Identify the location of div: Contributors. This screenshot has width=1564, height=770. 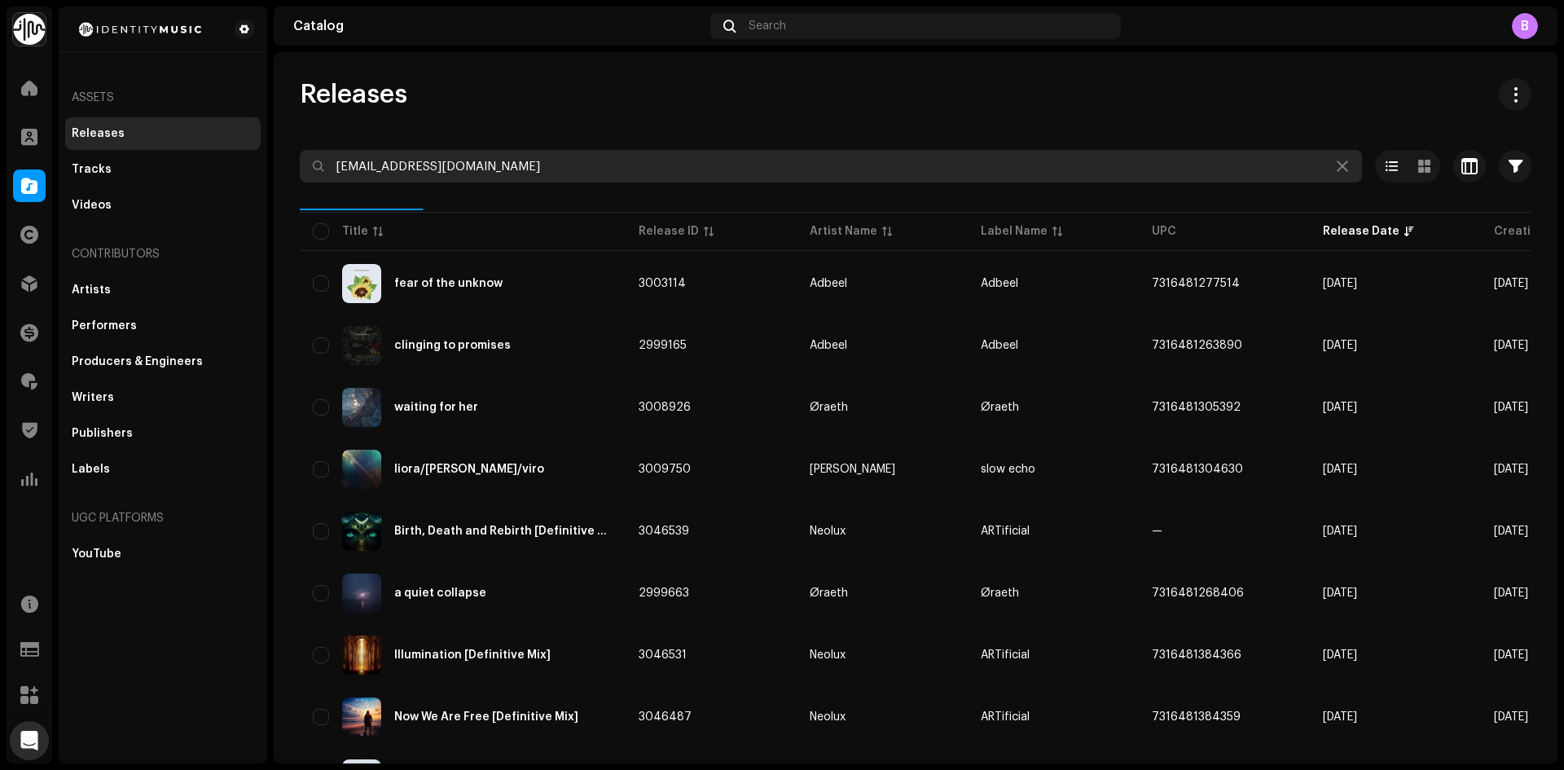
(163, 254).